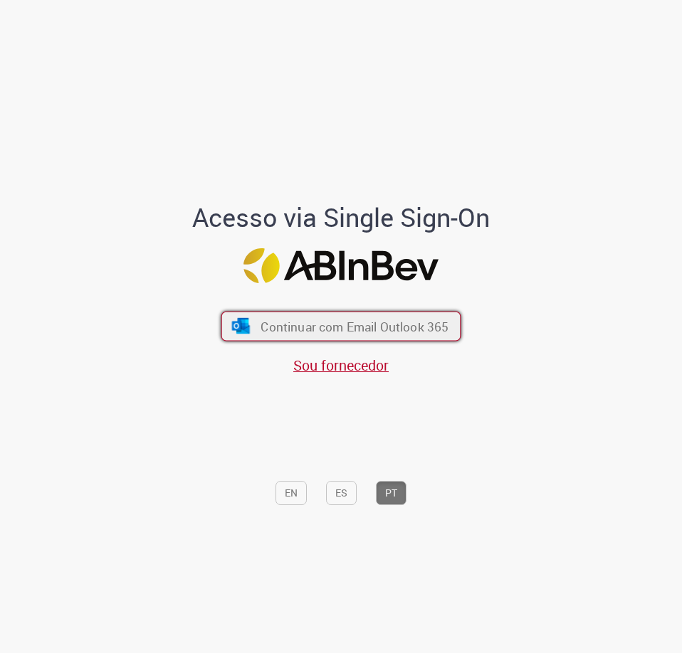 This screenshot has height=653, width=682. Describe the element at coordinates (341, 494) in the screenshot. I see `button: ES` at that location.